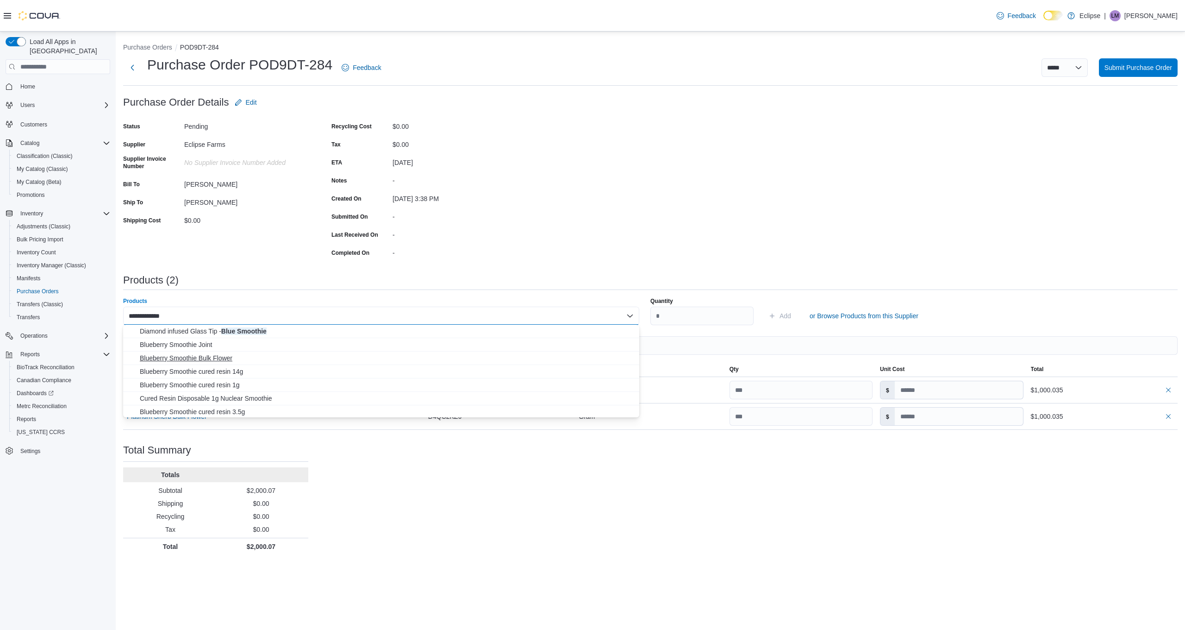 The width and height of the screenshot is (1185, 630). Describe the element at coordinates (864, 316) in the screenshot. I see `button: or Browse Products from this Supplier` at that location.